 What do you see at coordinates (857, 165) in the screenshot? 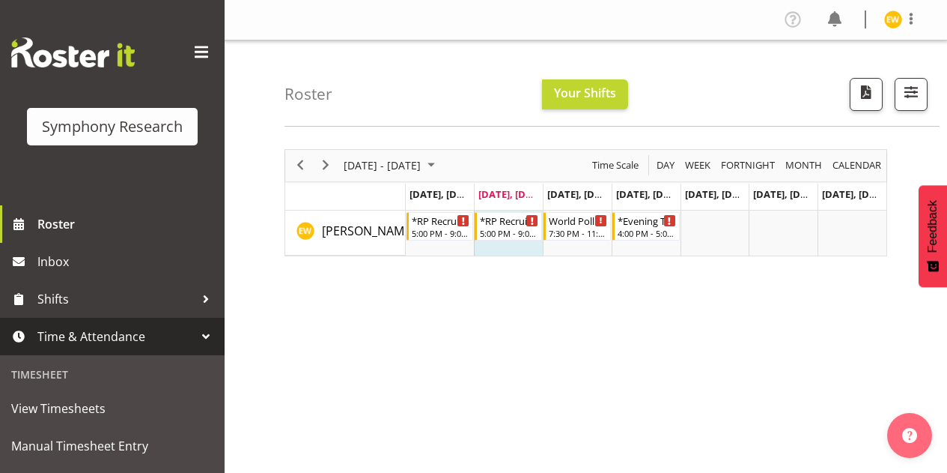
I see `span: calendar` at bounding box center [857, 165].